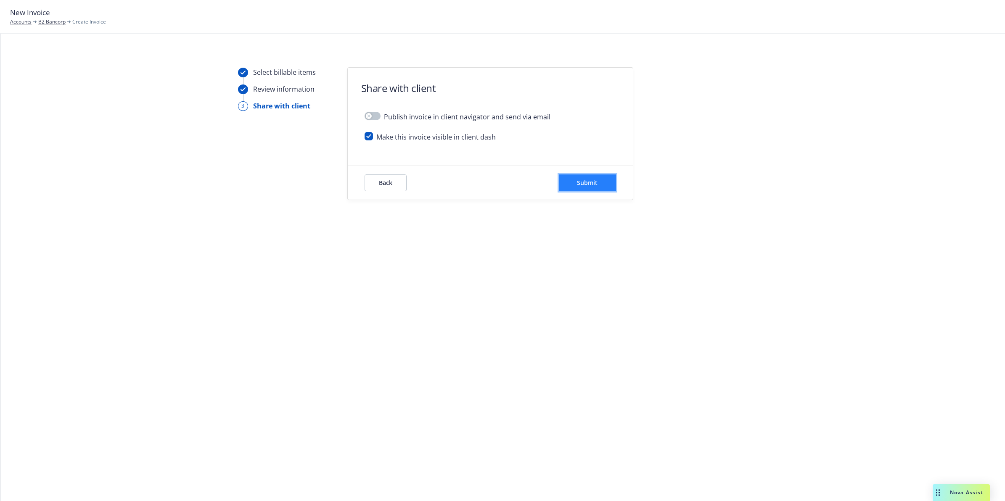 The width and height of the screenshot is (1005, 501). Describe the element at coordinates (961, 493) in the screenshot. I see `button: Nova Assist` at that location.